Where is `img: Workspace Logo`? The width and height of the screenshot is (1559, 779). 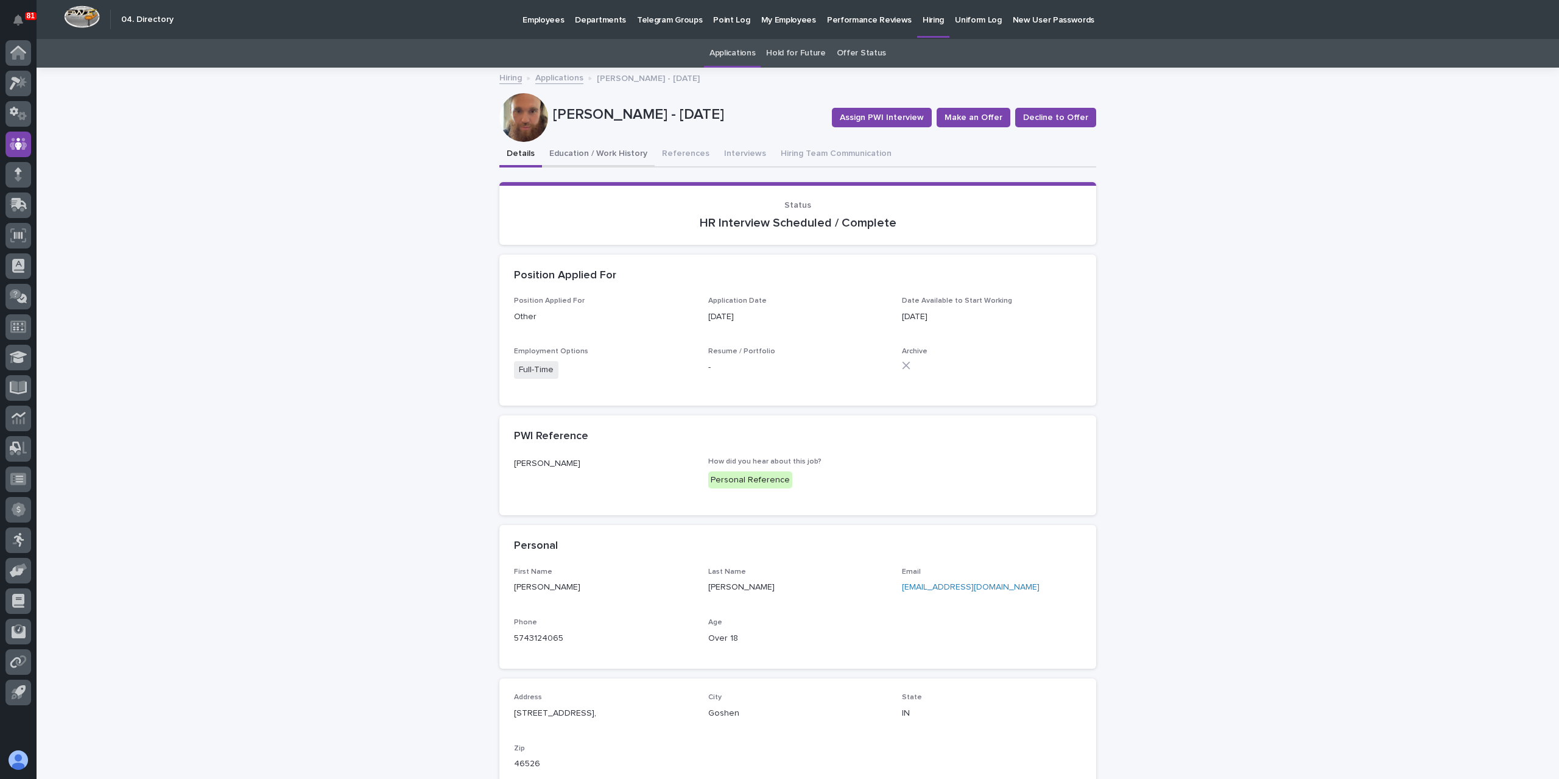 img: Workspace Logo is located at coordinates (82, 16).